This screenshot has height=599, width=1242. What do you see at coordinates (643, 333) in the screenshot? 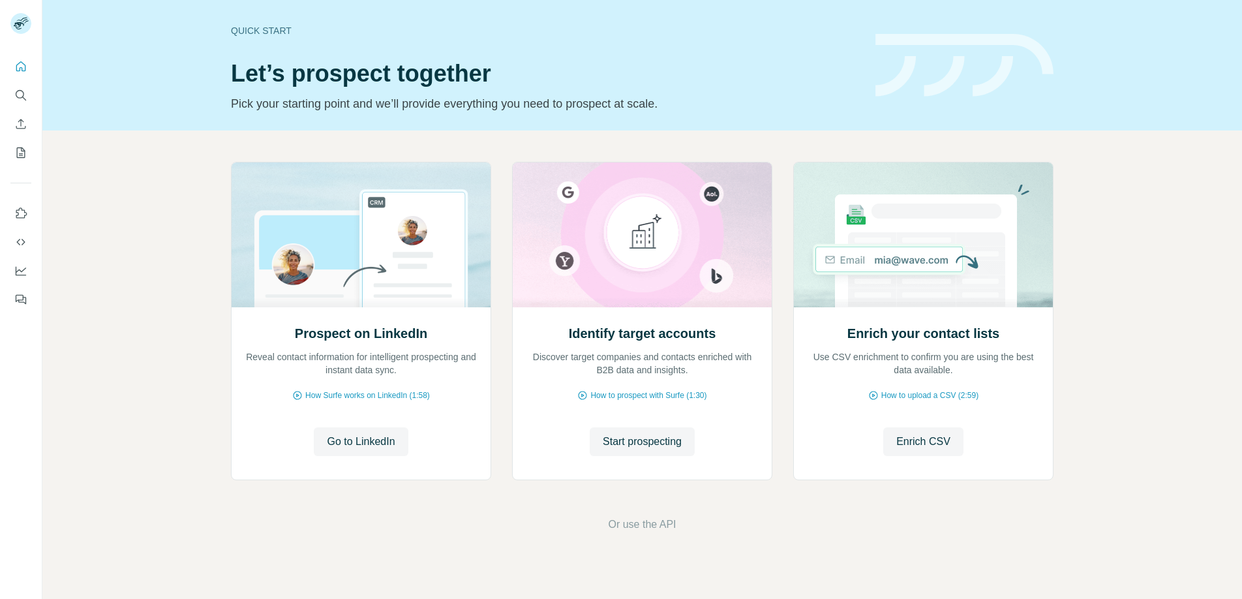
I see `h2: Identify target accounts` at bounding box center [643, 333].